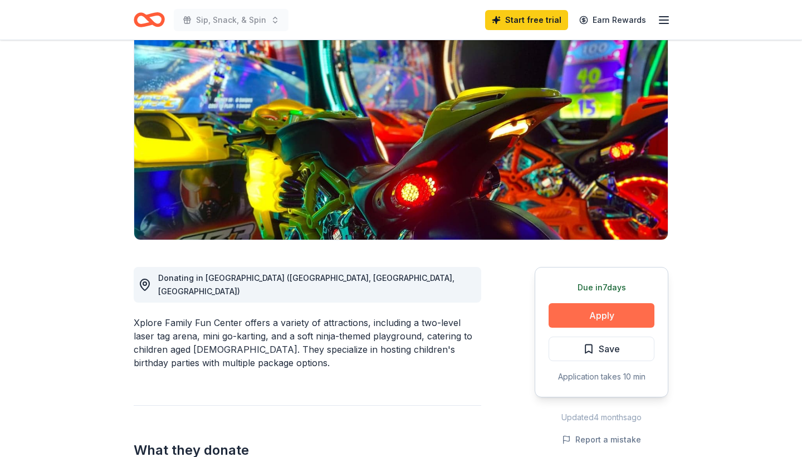 The image size is (802, 457). What do you see at coordinates (231, 20) in the screenshot?
I see `span: Sip, Snack, & Spin` at bounding box center [231, 20].